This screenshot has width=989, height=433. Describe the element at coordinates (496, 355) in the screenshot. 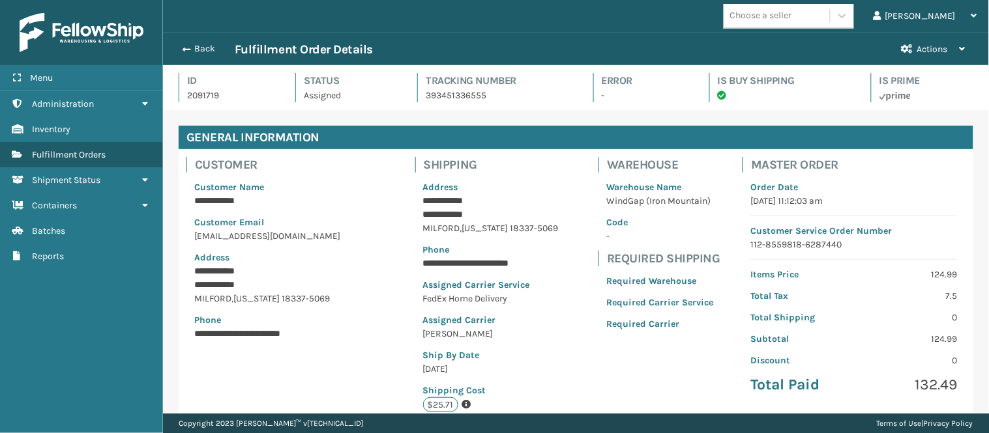

I see `p: Ship By Date` at that location.